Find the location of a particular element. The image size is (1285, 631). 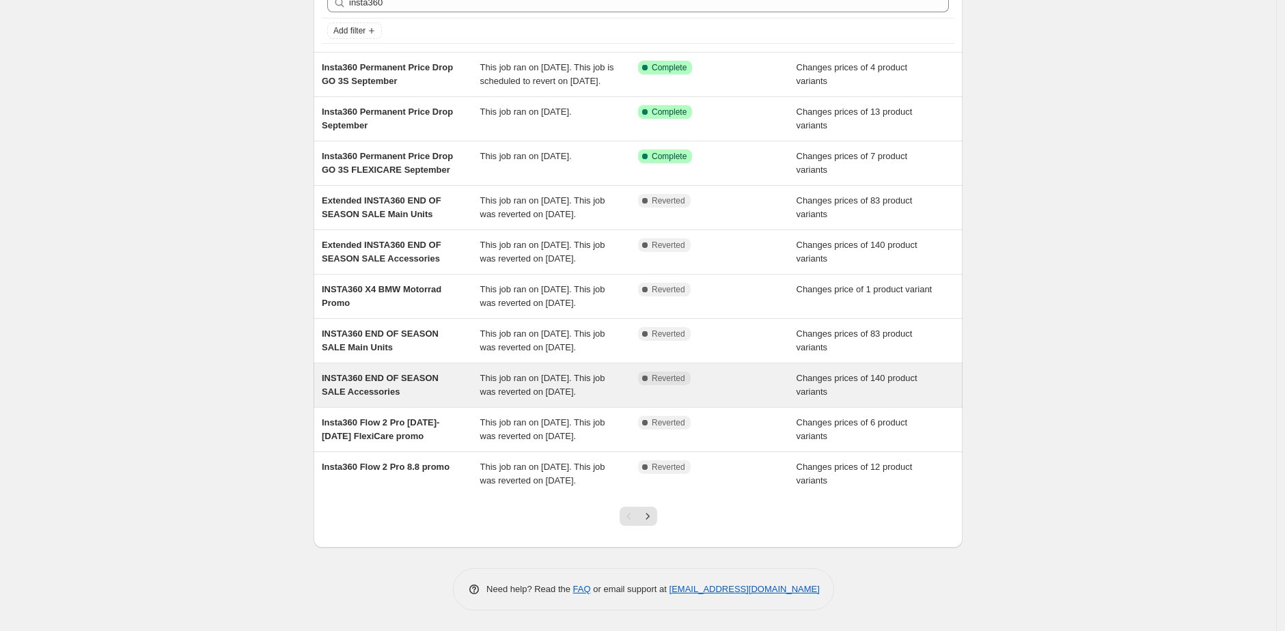

span: Add filter is located at coordinates (349, 31).